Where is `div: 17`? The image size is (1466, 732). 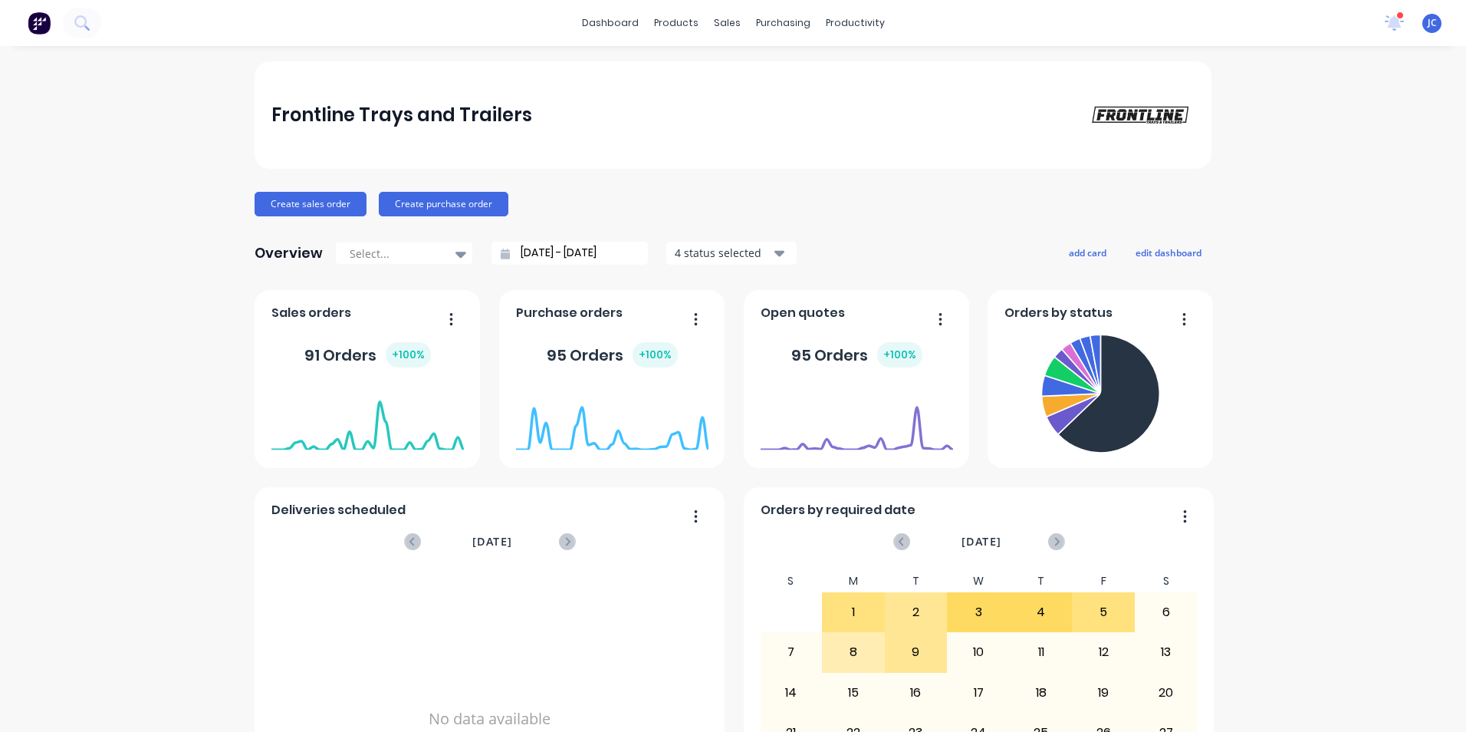 div: 17 is located at coordinates (978, 692).